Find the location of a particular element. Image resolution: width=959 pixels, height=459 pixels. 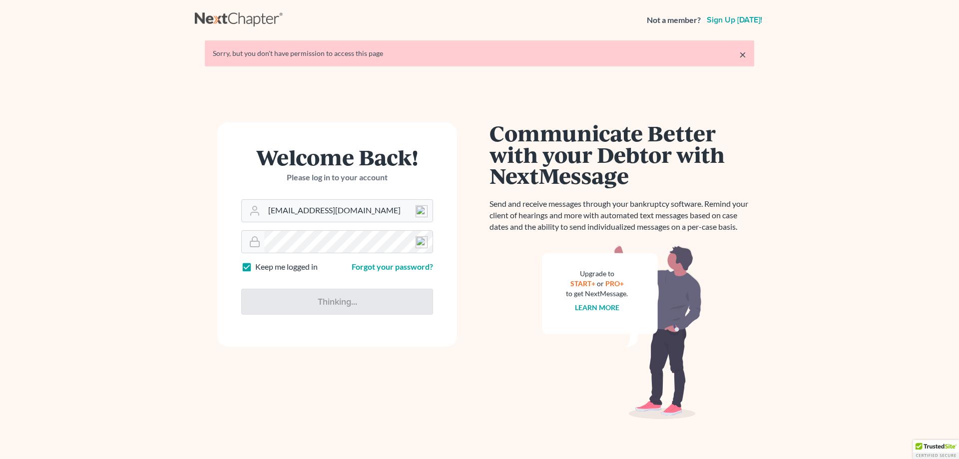

label: Keep me logged in is located at coordinates (286, 267).